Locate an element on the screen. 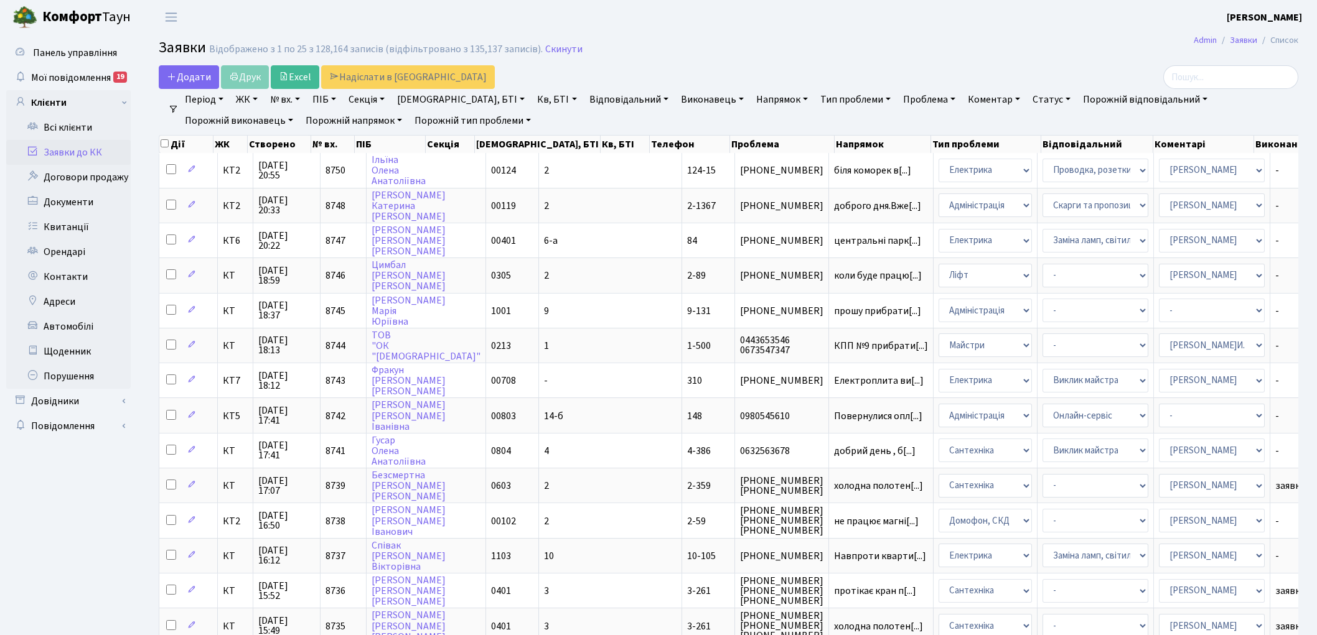 The width and height of the screenshot is (1317, 635). a: Відповідальний is located at coordinates (628, 100).